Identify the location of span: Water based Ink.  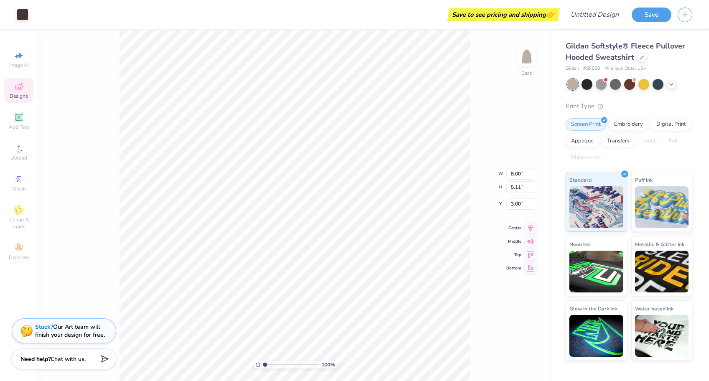
(654, 308).